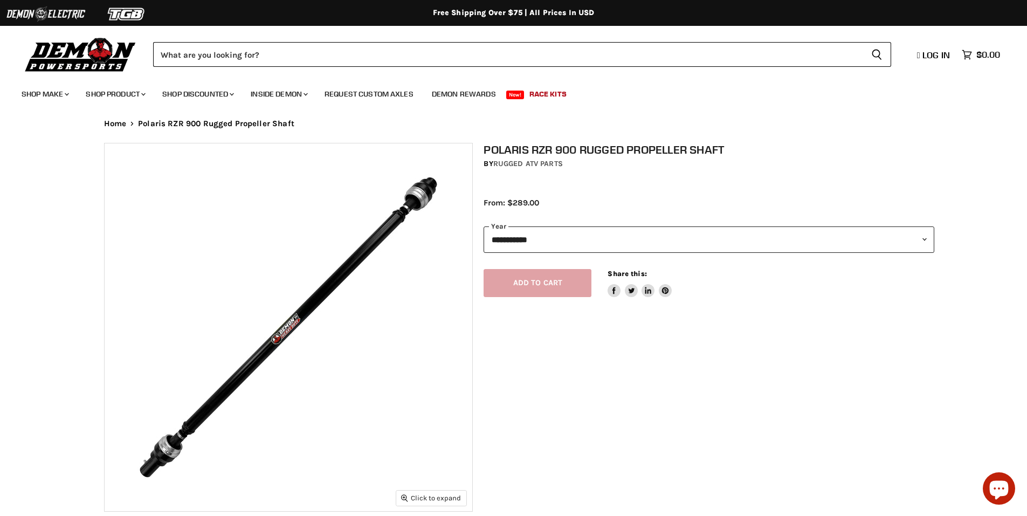 Image resolution: width=1027 pixels, height=516 pixels. What do you see at coordinates (709, 164) in the screenshot?
I see `div: by` at bounding box center [709, 164].